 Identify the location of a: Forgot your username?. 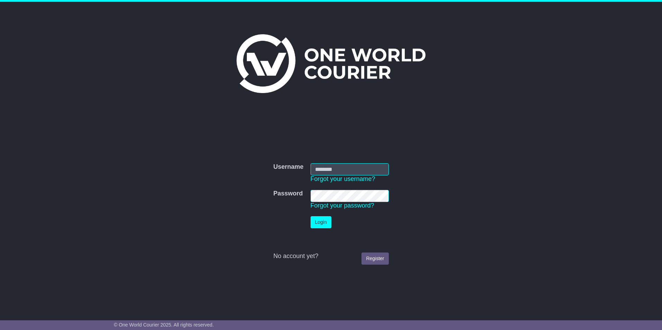
(343, 179).